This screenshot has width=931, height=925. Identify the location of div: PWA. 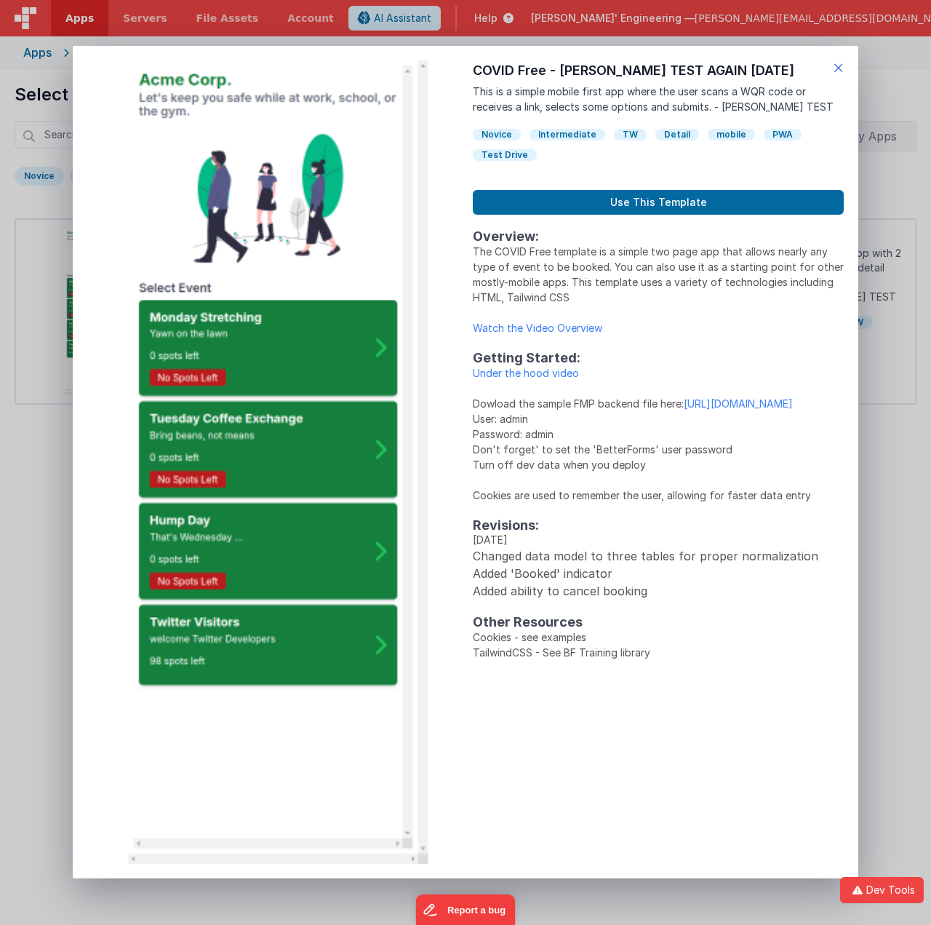
(783, 135).